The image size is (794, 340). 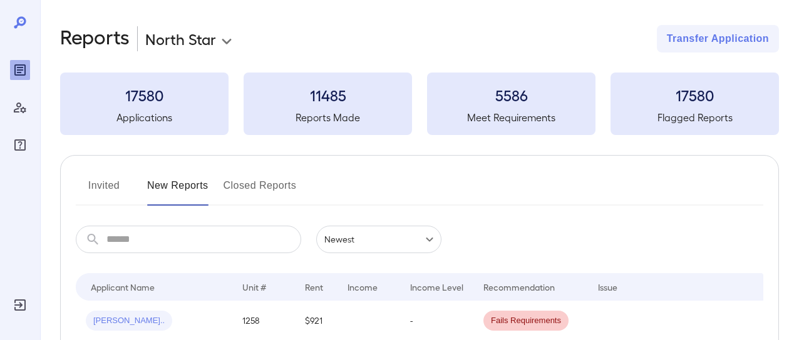 I want to click on p: North Star, so click(x=180, y=39).